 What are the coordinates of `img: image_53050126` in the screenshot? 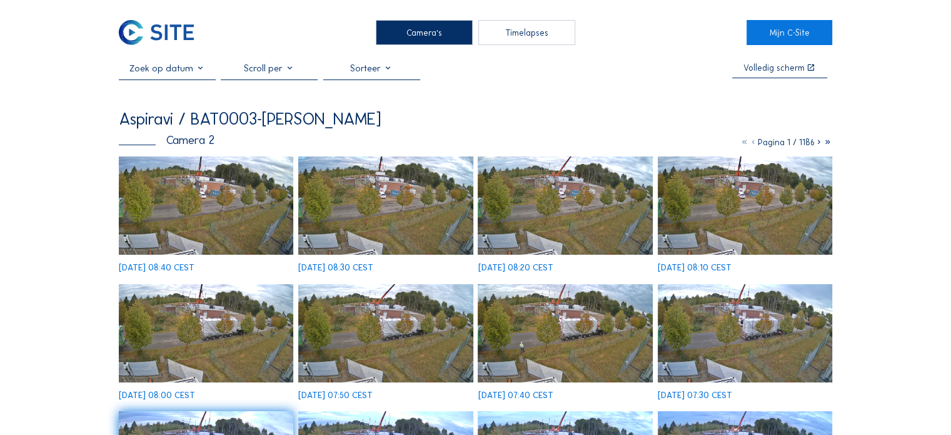 It's located at (206, 205).